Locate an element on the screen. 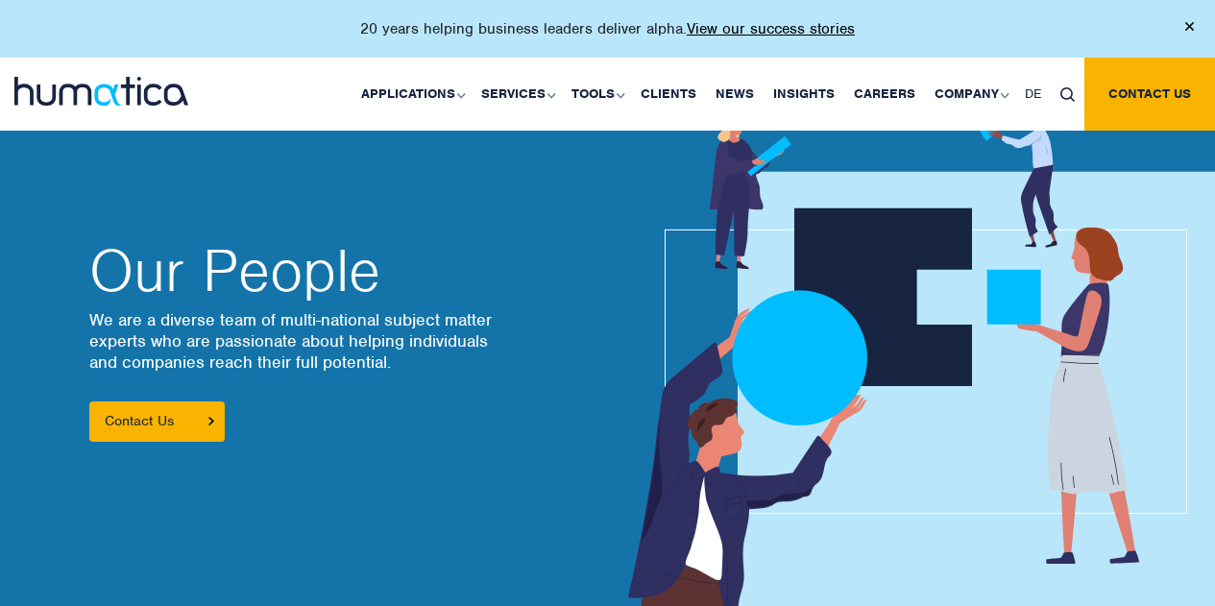  a: Company is located at coordinates (970, 94).